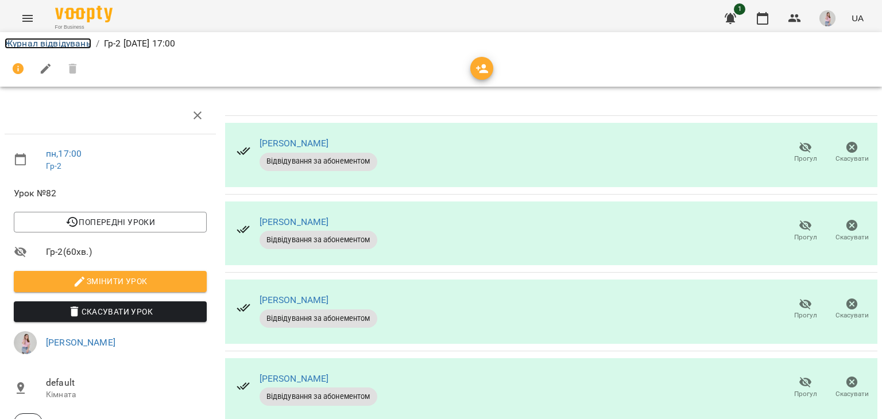 The height and width of the screenshot is (419, 882). Describe the element at coordinates (110, 222) in the screenshot. I see `span: Попередні уроки` at that location.